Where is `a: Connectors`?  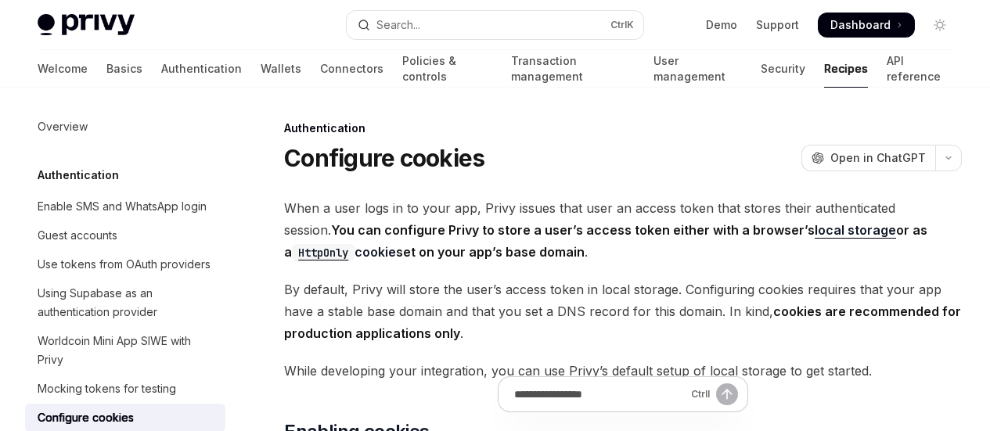 a: Connectors is located at coordinates (351, 69).